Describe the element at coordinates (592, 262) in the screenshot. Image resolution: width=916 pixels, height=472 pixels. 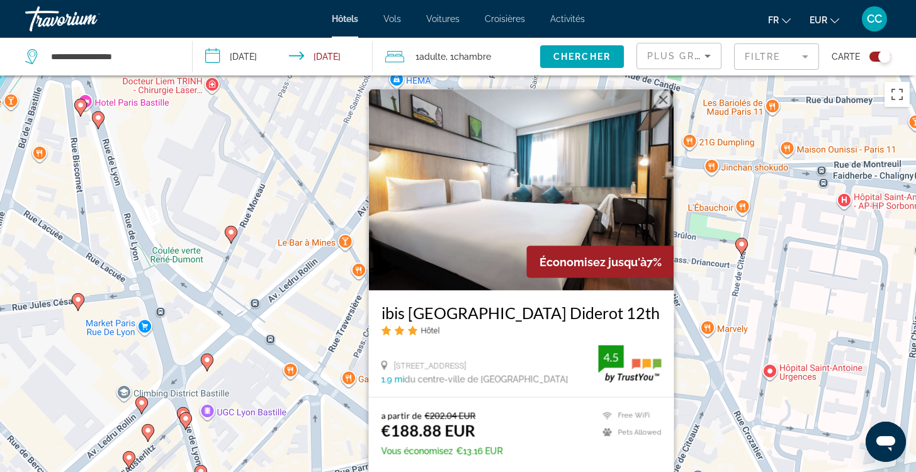
I see `span: Économisez jusqu'à` at that location.